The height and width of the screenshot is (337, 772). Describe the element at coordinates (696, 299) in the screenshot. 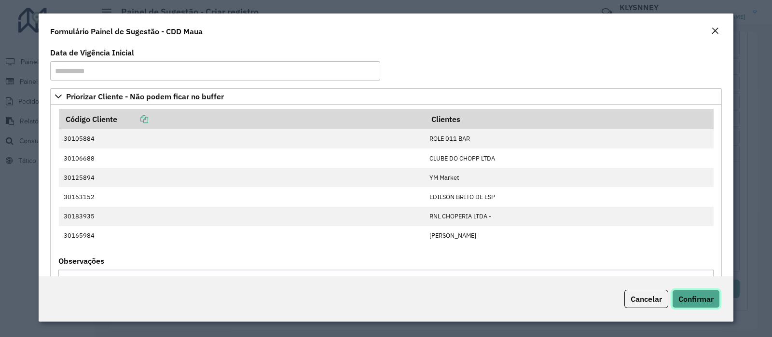

I see `span: Confirmar` at that location.